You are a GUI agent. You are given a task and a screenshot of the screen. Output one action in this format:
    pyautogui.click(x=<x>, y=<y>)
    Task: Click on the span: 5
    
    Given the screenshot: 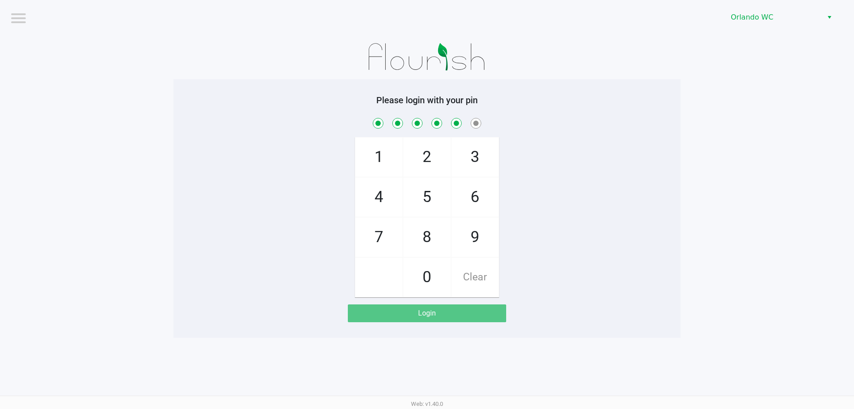 What is the action you would take?
    pyautogui.click(x=427, y=197)
    